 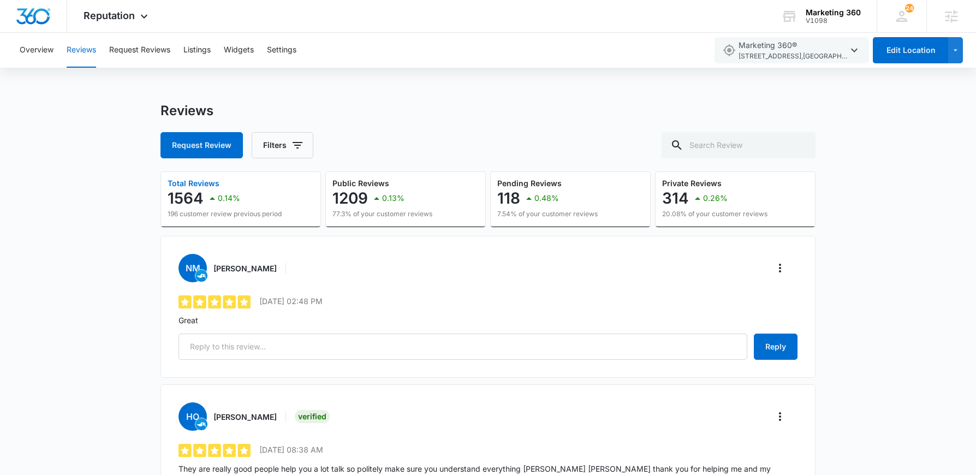 What do you see at coordinates (715, 198) in the screenshot?
I see `p: 0.26%` at bounding box center [715, 198].